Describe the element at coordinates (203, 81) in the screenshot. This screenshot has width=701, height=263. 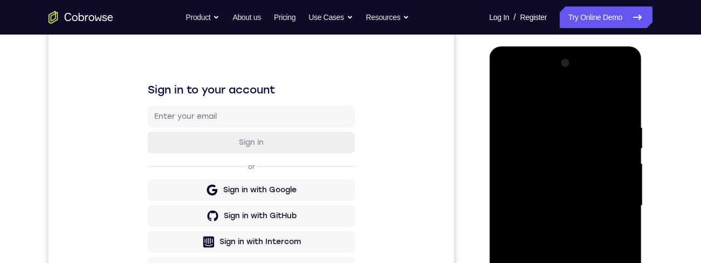
I see `h1: Sign in to your account` at that location.